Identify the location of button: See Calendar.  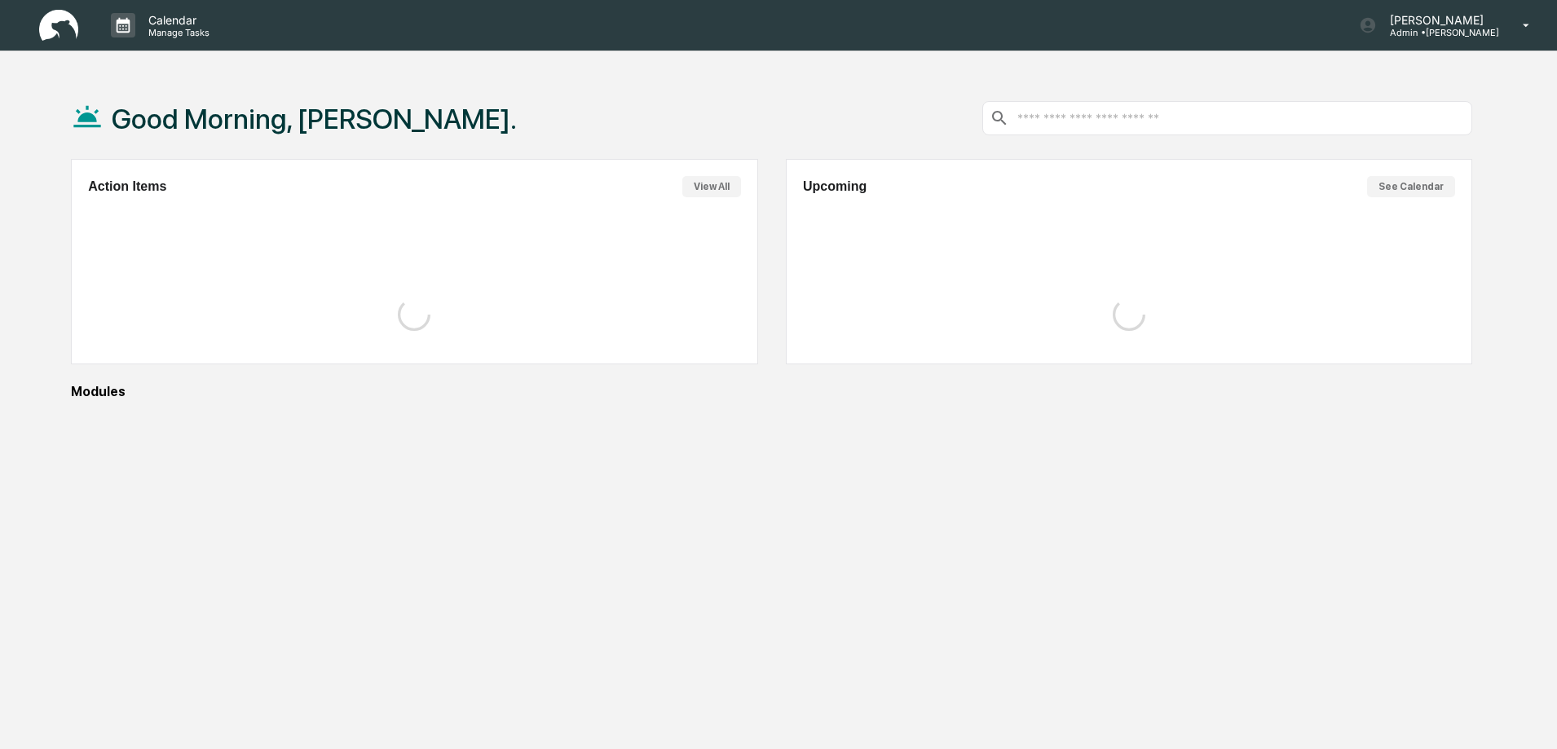
(1411, 187).